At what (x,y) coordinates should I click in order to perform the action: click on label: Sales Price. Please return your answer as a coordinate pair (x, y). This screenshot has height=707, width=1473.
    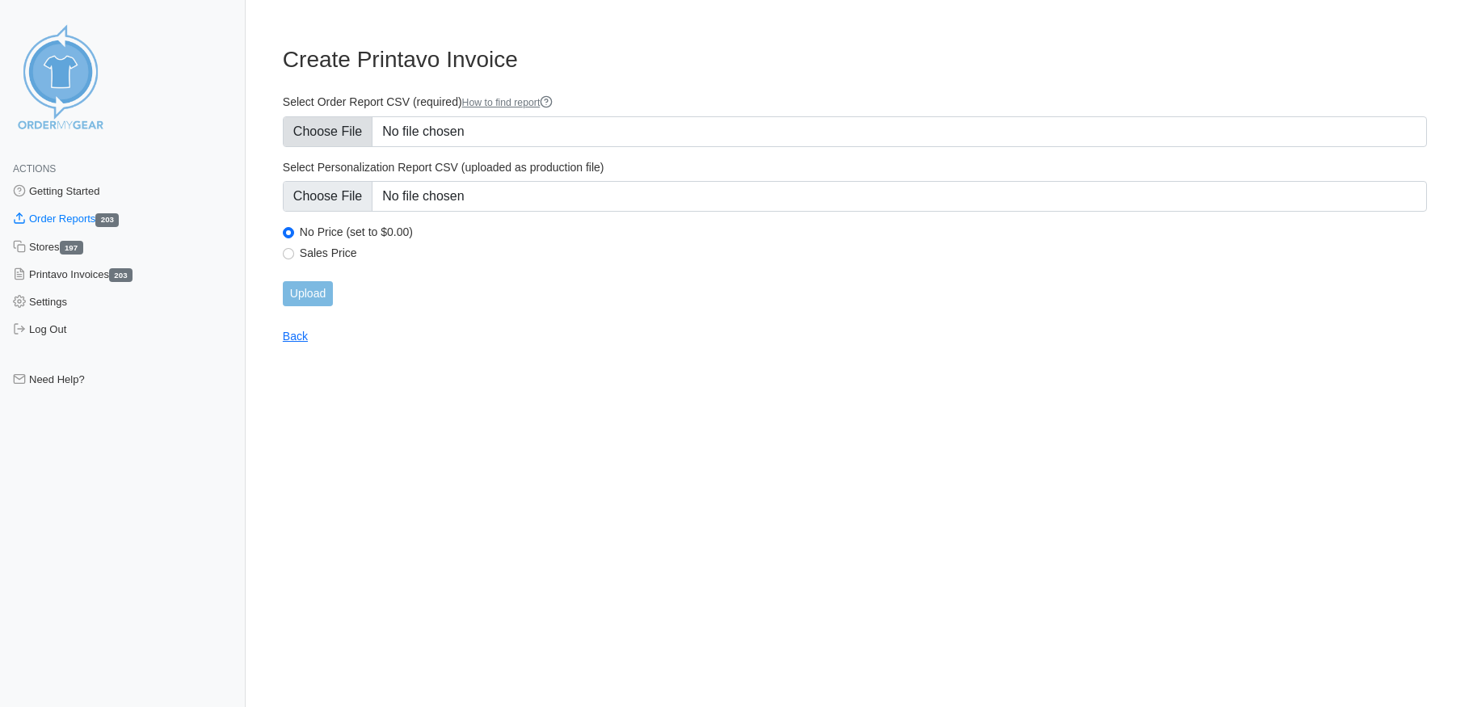
    Looking at the image, I should click on (863, 253).